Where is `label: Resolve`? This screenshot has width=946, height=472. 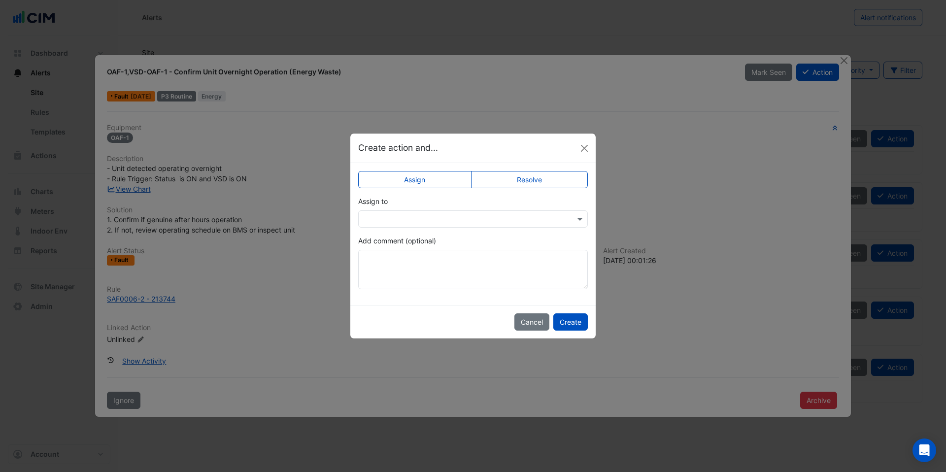
label: Resolve is located at coordinates (530, 179).